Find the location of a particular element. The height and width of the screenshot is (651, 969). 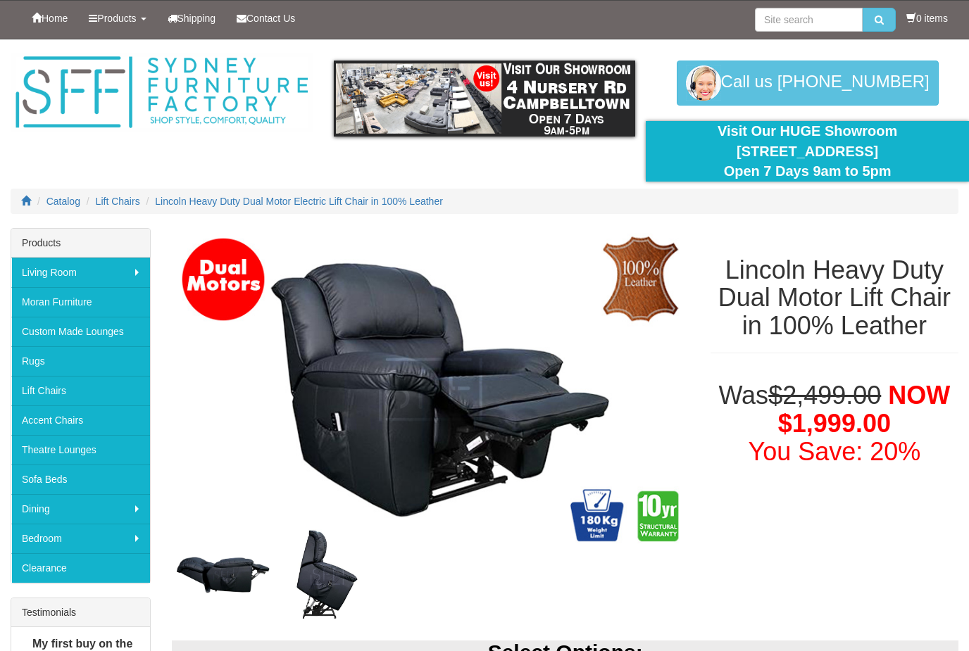

a: Lincoln Heavy Duty Dual Motor Electric Lift Chair in 100% Leather is located at coordinates (298, 201).